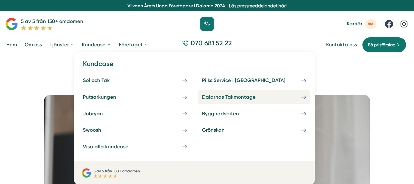 Image resolution: width=414 pixels, height=184 pixels. Describe the element at coordinates (96, 45) in the screenshot. I see `a: Kundcase` at that location.